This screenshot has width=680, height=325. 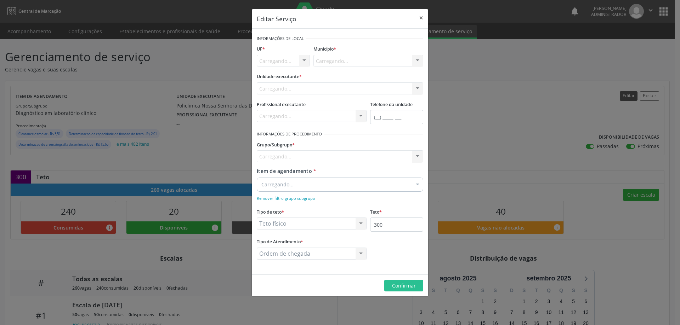 What do you see at coordinates (276, 145) in the screenshot?
I see `label: Grupo/Subgrupo` at bounding box center [276, 145].